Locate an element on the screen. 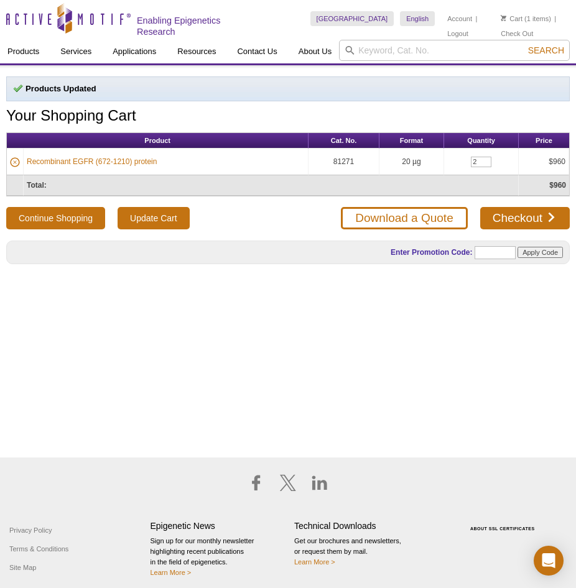  input: Apply Code is located at coordinates (539, 252).